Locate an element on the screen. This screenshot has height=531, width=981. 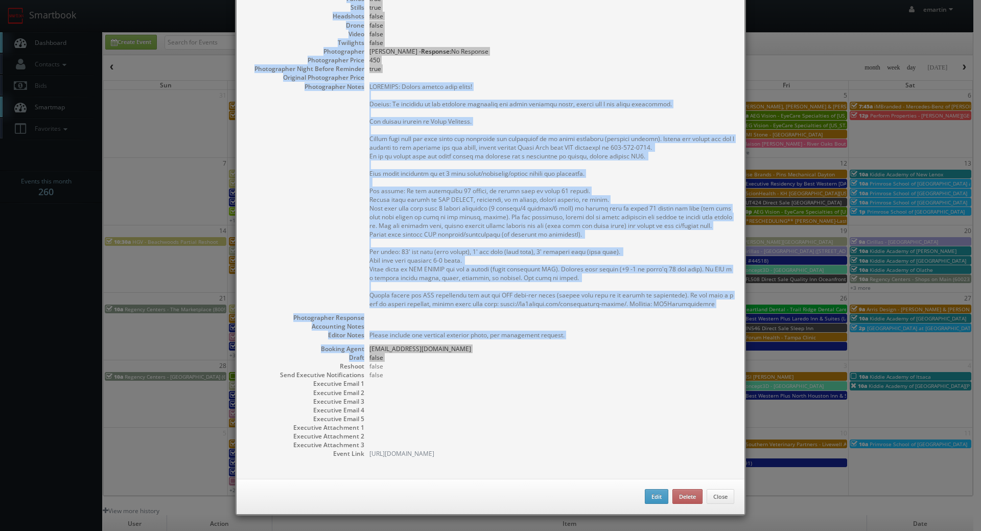
dt: Stills is located at coordinates (306, 7).